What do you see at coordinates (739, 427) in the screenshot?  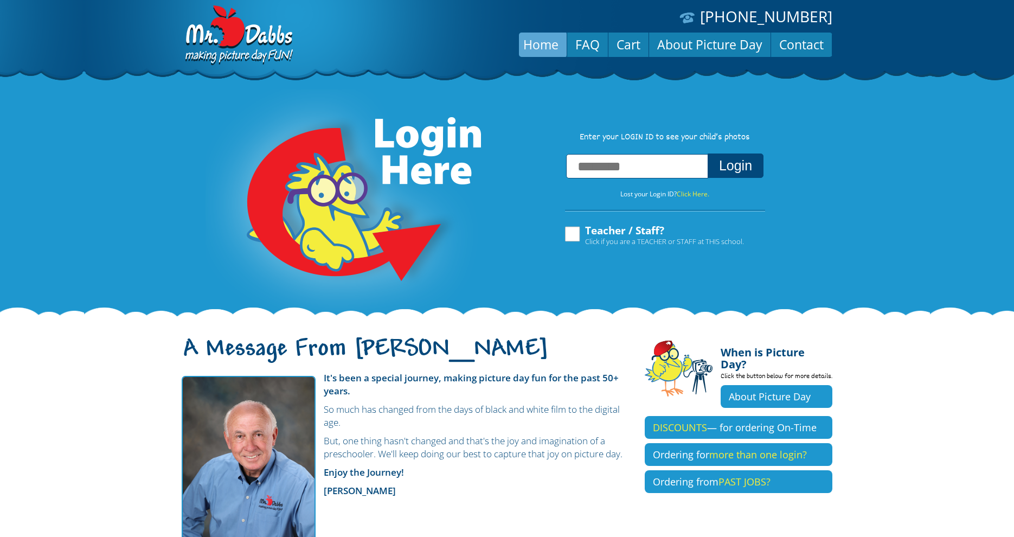 I see `a: DISCOUNTS— for ordering On-Time` at bounding box center [739, 427].